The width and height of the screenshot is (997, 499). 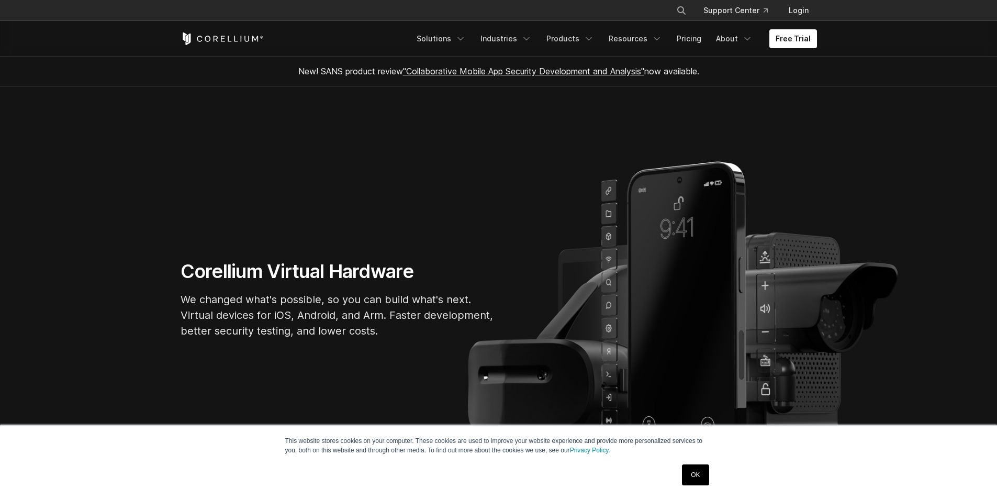 I want to click on a: Corellium Home, so click(x=222, y=39).